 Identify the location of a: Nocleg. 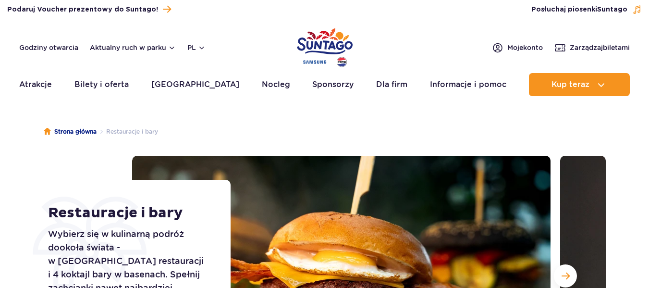
(276, 85).